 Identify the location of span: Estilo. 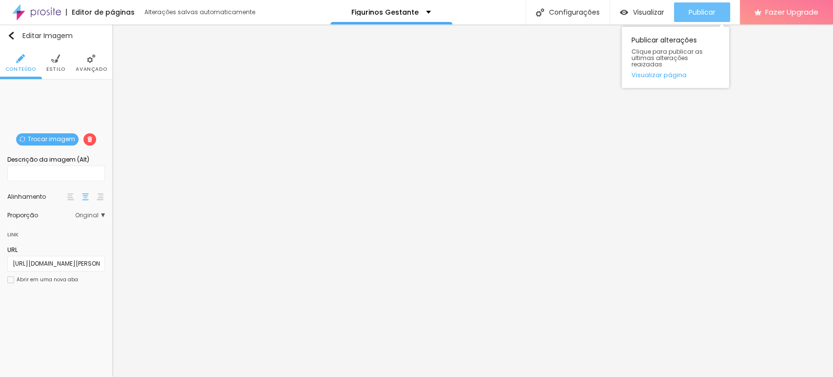
(56, 69).